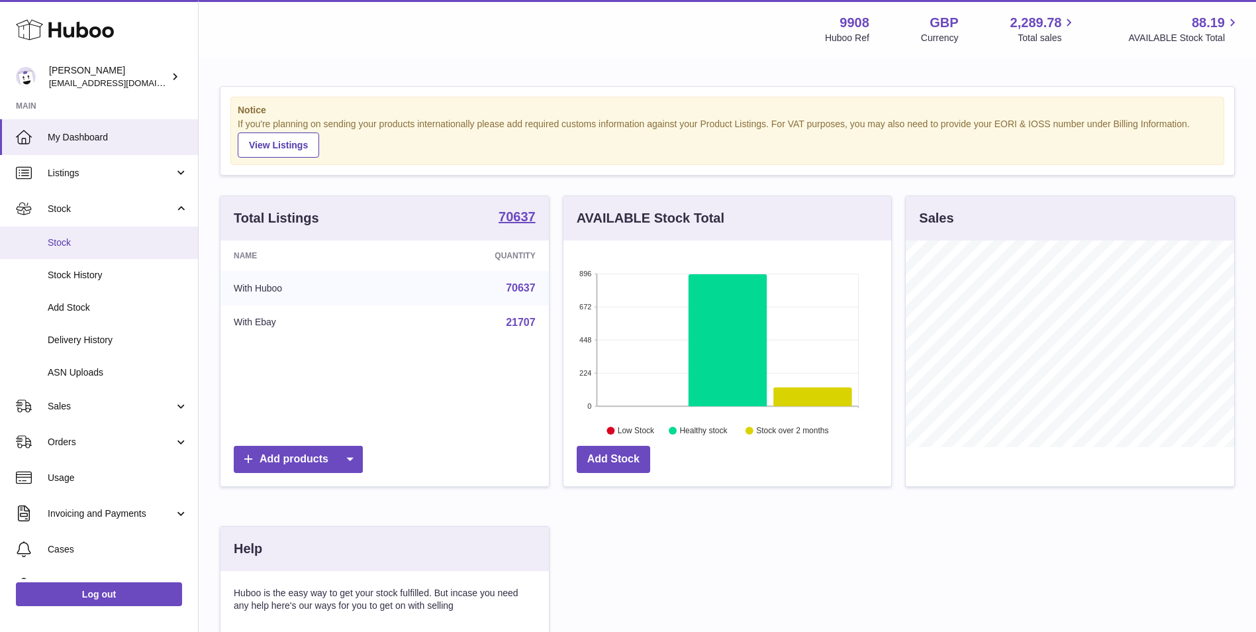 This screenshot has width=1256, height=632. Describe the element at coordinates (520, 322) in the screenshot. I see `a: 21707` at that location.